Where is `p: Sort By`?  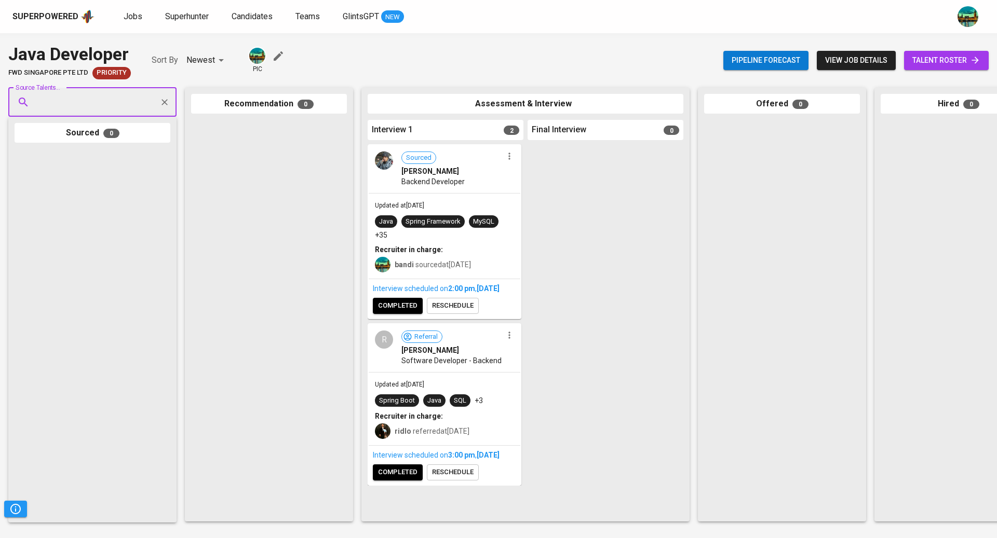 p: Sort By is located at coordinates (165, 60).